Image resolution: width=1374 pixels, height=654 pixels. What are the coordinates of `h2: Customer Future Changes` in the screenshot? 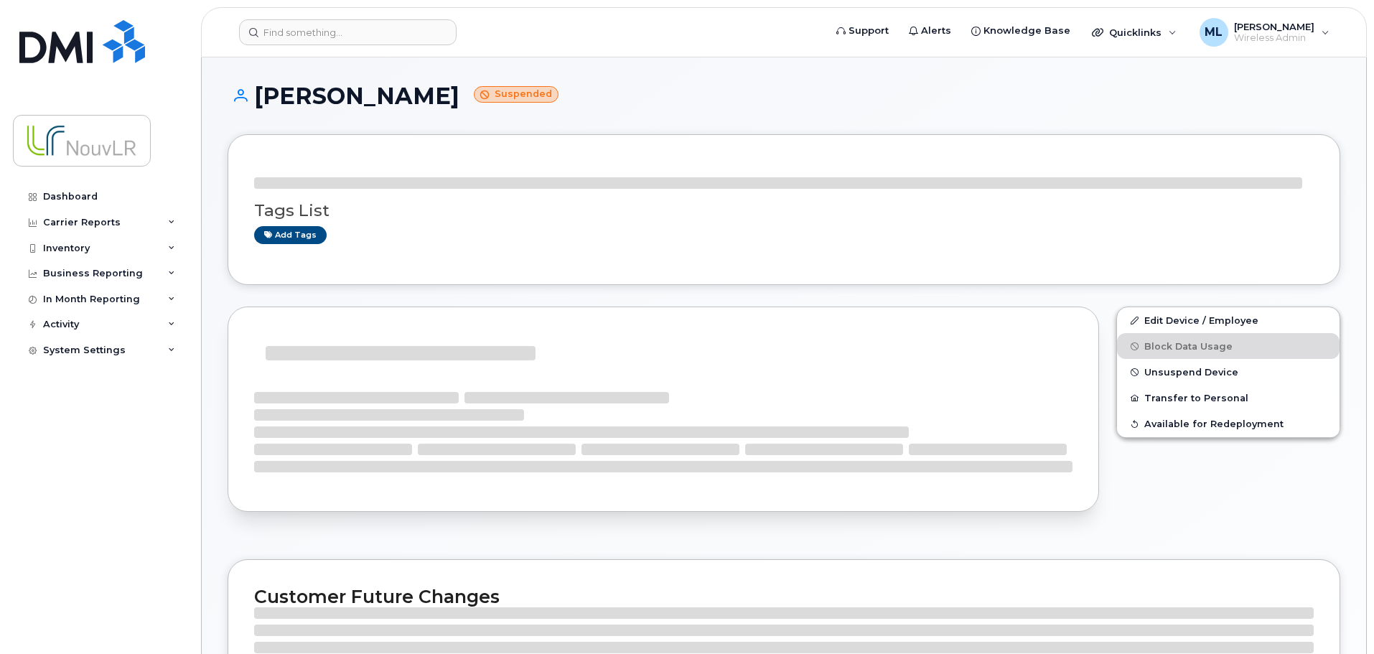 It's located at (784, 596).